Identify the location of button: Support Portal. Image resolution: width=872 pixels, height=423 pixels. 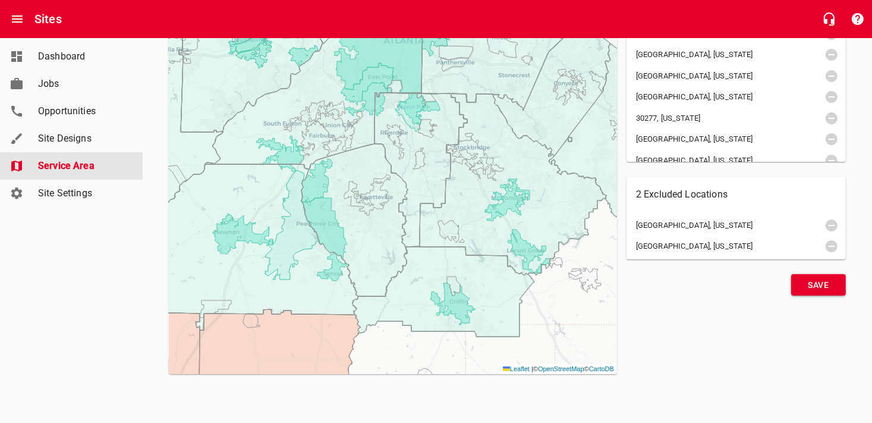
(858, 19).